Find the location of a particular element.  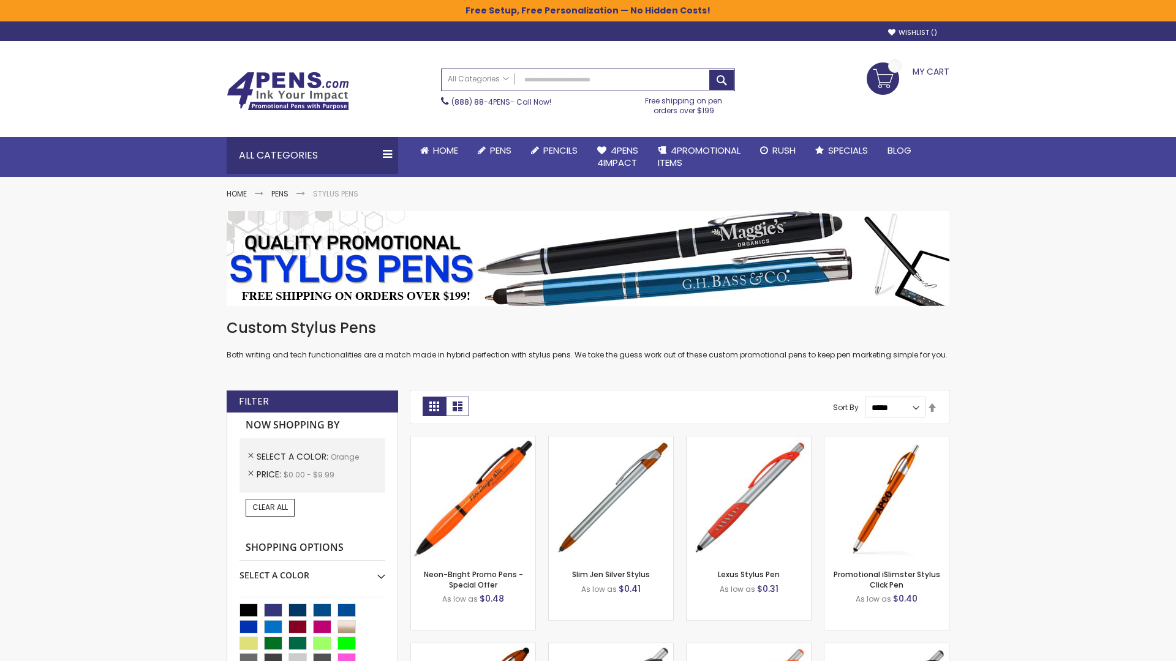

a: TouchWrite Query Stylus Pen-Orange is located at coordinates (473, 648).